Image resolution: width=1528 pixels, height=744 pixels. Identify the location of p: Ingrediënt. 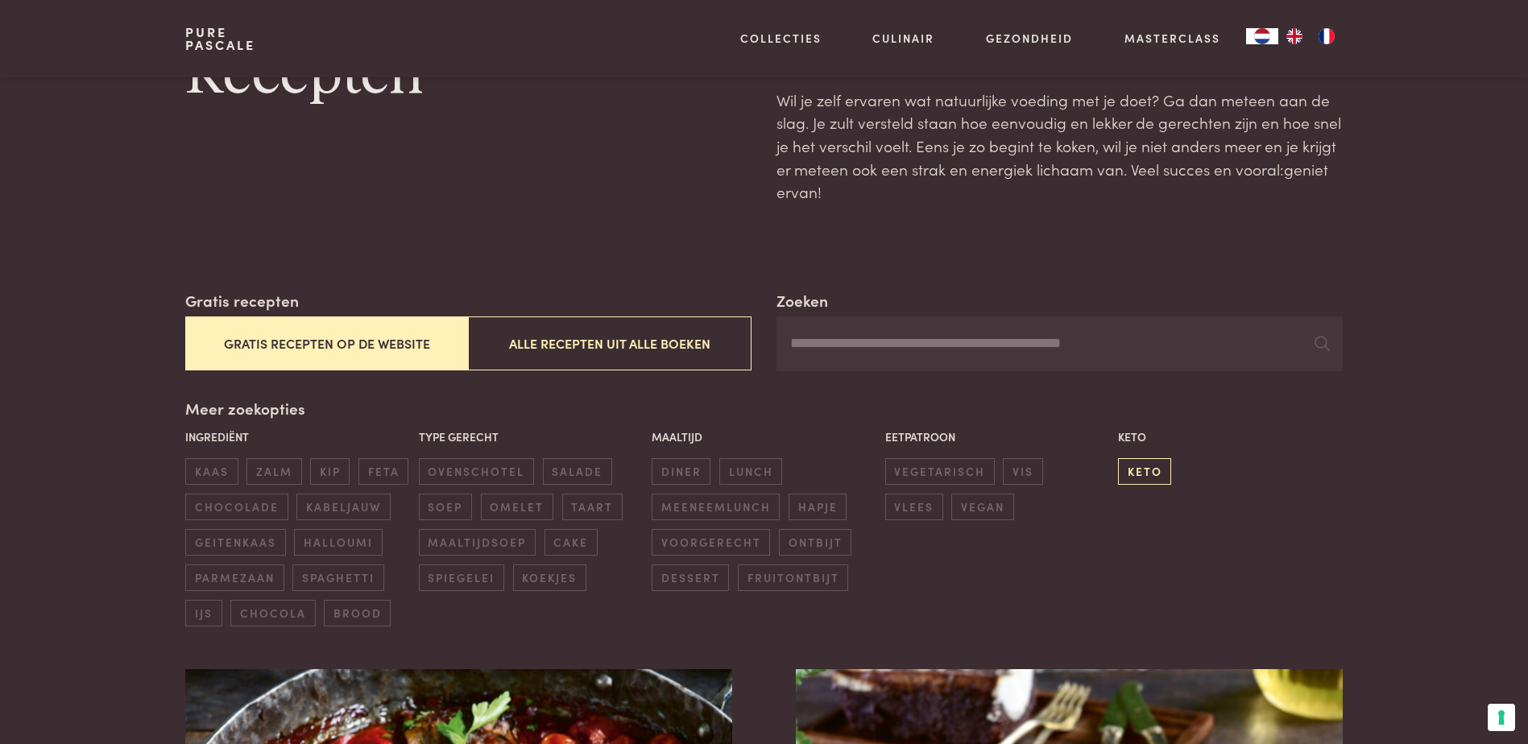
(297, 437).